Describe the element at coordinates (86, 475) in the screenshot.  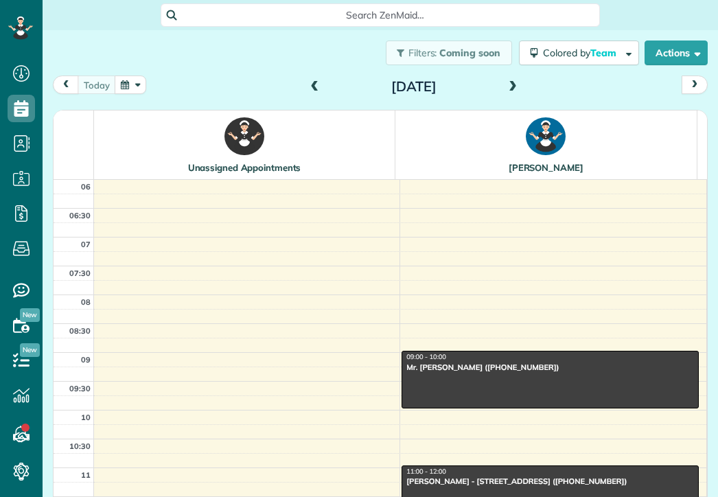
I see `span: 11` at that location.